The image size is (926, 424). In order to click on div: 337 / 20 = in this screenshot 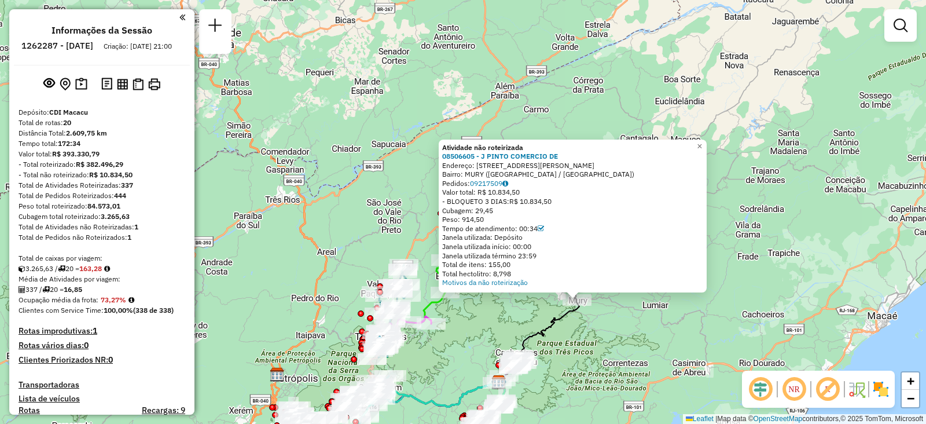, I will do `click(102, 289)`.